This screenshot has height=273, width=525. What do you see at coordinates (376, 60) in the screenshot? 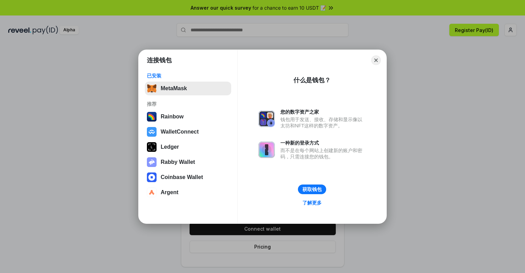
I see `button: Close` at bounding box center [376, 60].